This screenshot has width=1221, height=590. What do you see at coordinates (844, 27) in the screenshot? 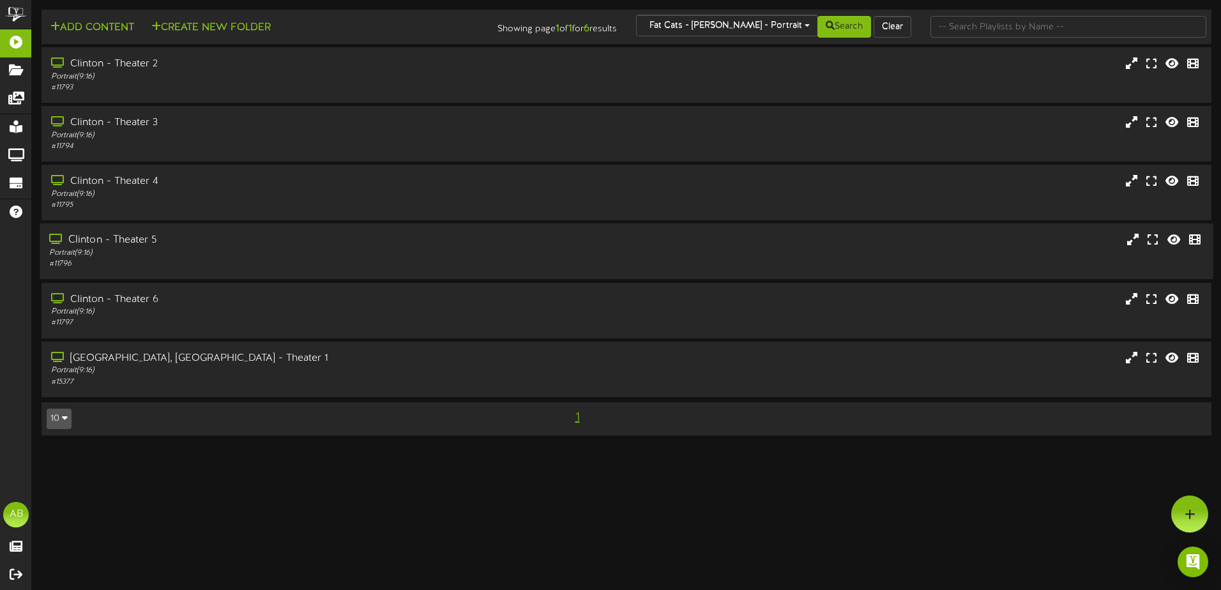
I see `button: Search` at bounding box center [844, 27].